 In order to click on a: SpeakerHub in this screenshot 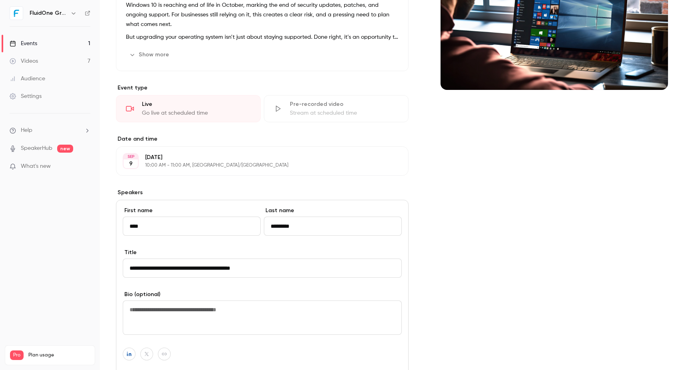, I will do `click(36, 148)`.